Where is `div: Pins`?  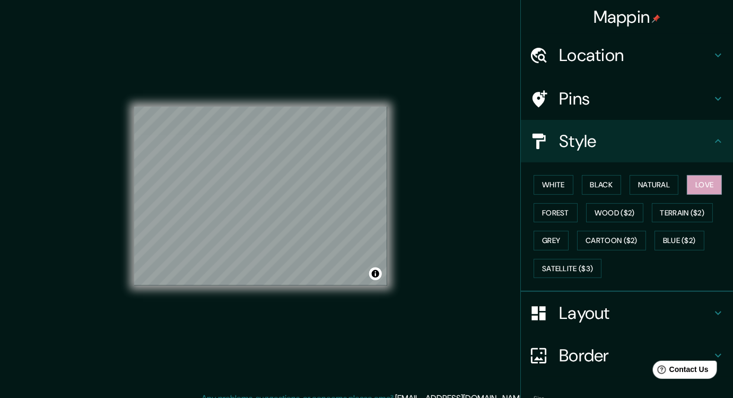 div: Pins is located at coordinates (627, 99).